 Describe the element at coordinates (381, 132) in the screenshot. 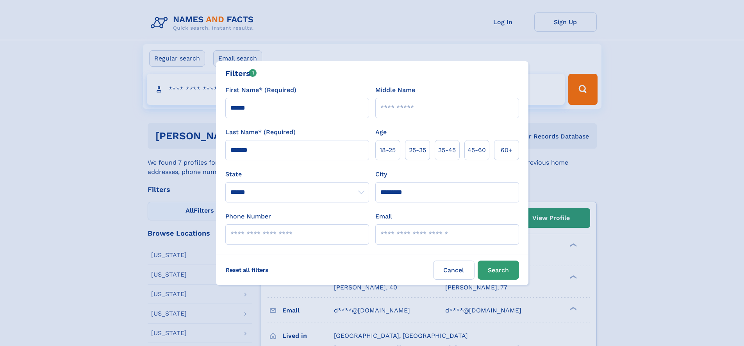

I see `label: Age` at that location.